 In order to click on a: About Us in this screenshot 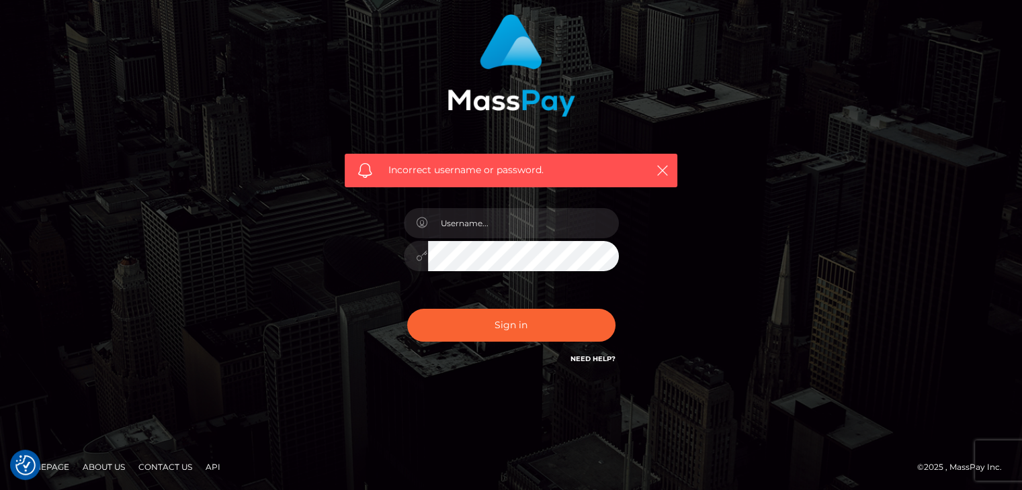, I will do `click(103, 467)`.